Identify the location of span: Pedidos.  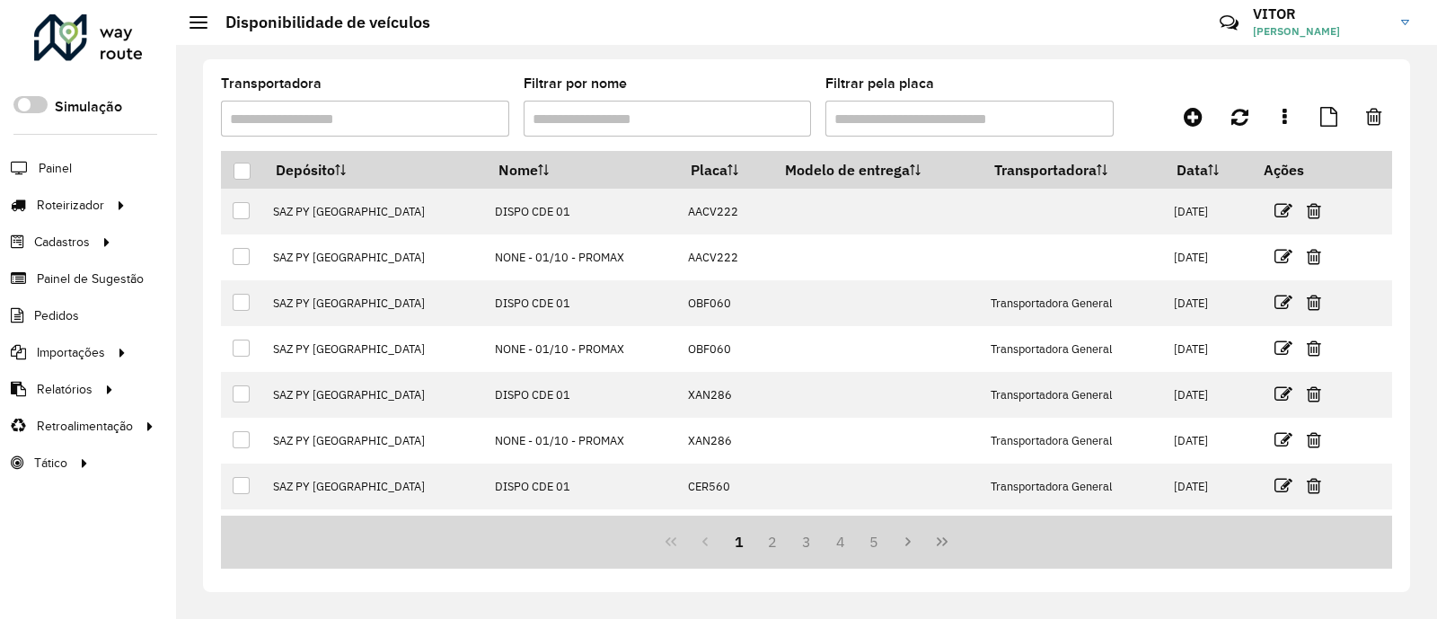
(57, 315).